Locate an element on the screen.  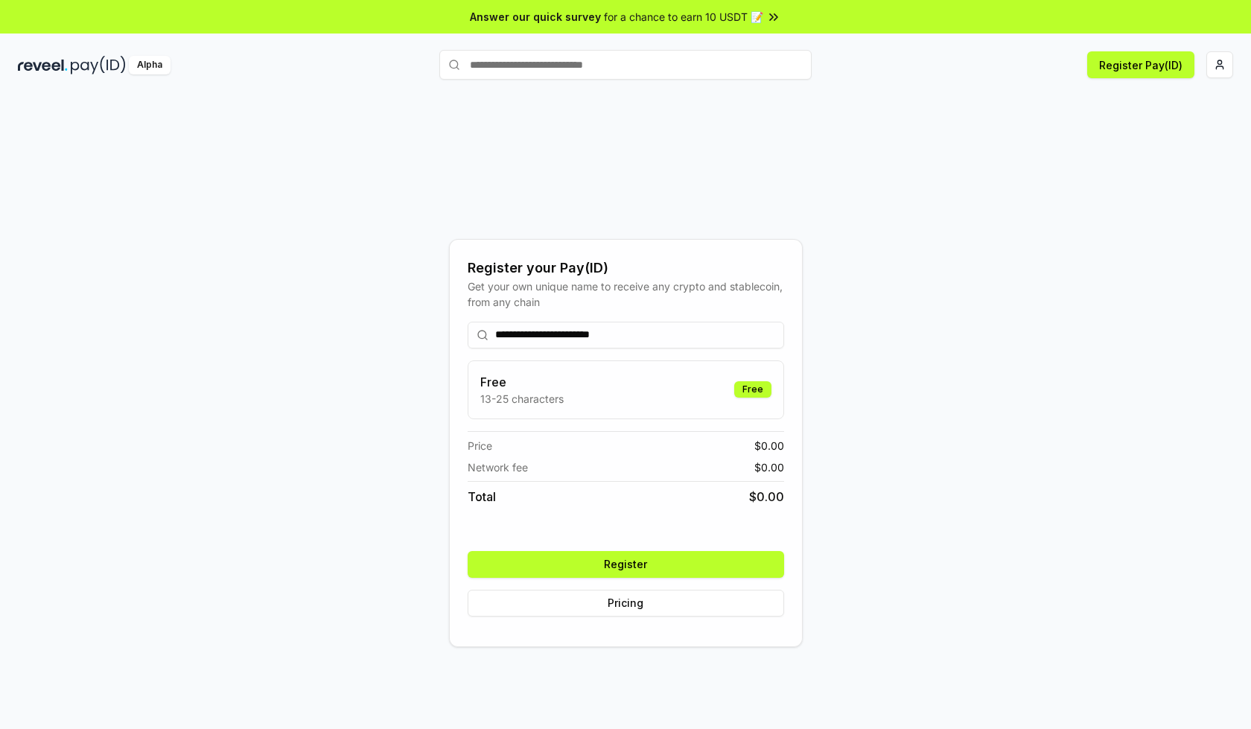
div: Alpha is located at coordinates (150, 65).